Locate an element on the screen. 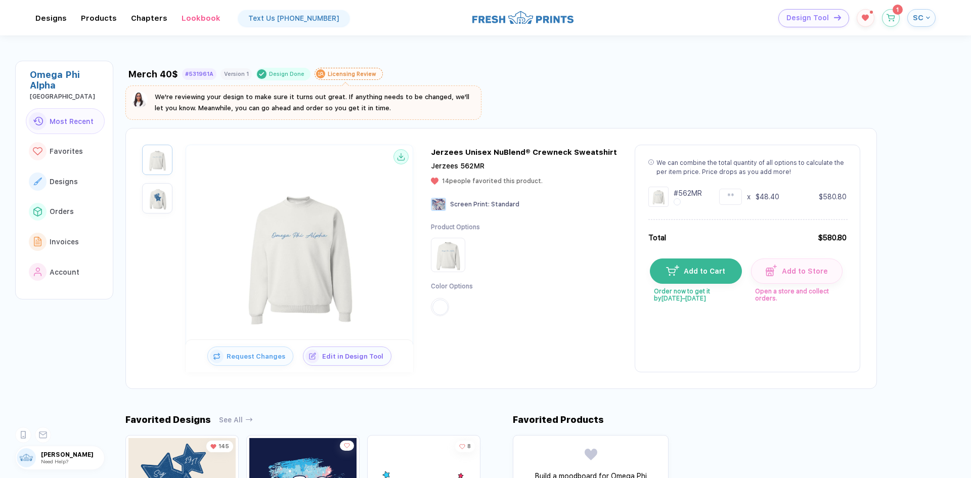 This screenshot has height=478, width=971. img: sophie is located at coordinates (140, 100).